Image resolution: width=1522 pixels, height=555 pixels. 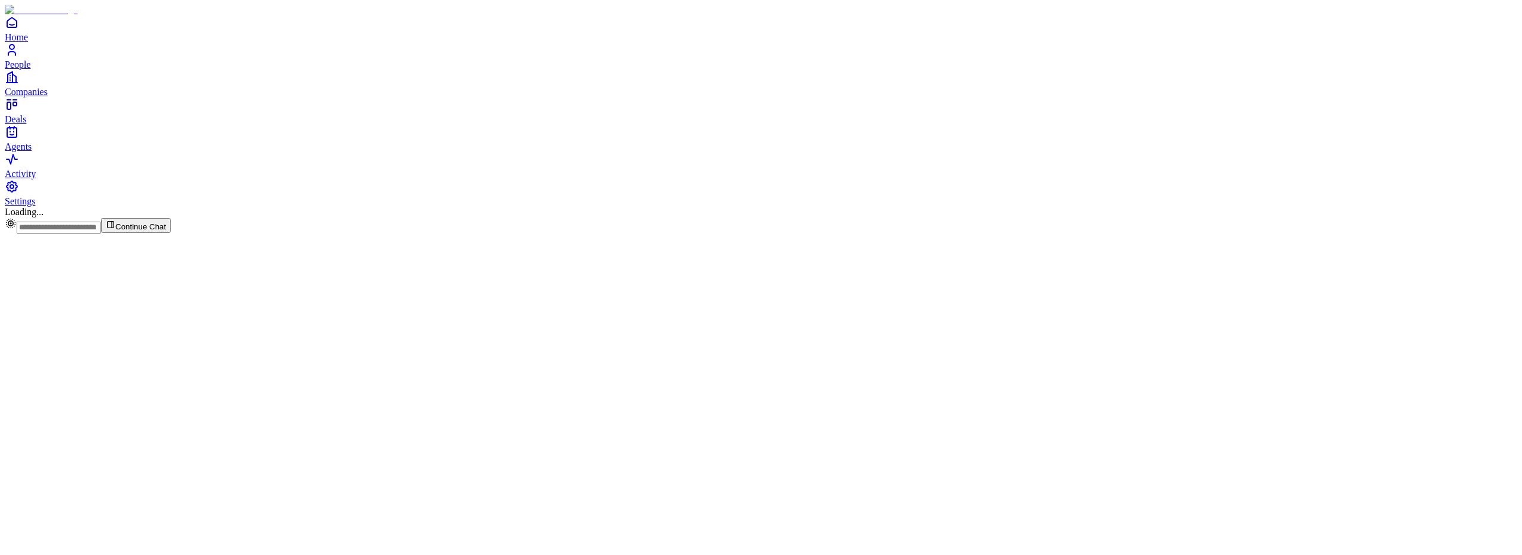 What do you see at coordinates (18, 146) in the screenshot?
I see `span: Agents` at bounding box center [18, 146].